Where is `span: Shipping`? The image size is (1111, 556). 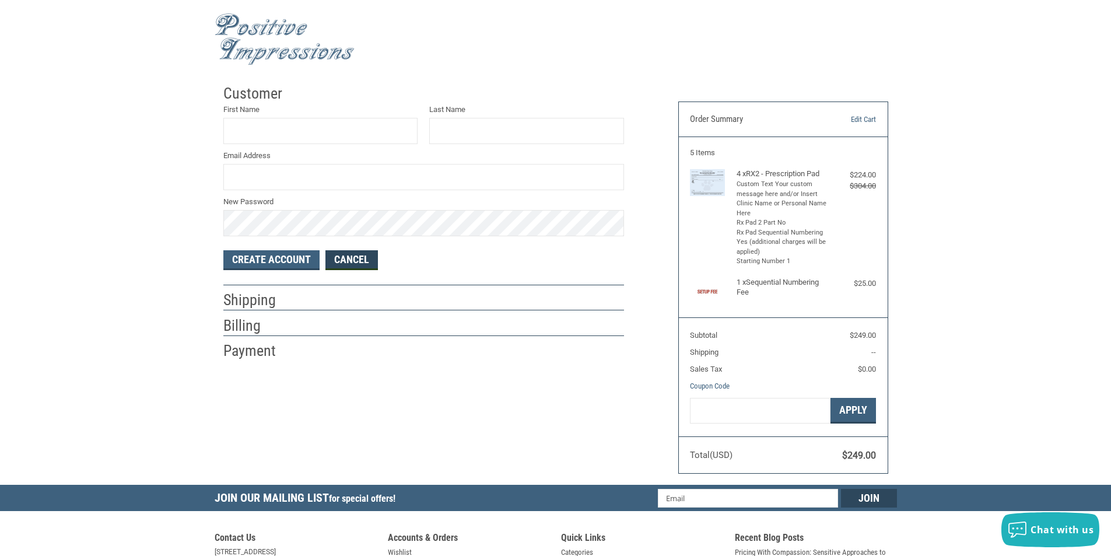
span: Shipping is located at coordinates (704, 352).